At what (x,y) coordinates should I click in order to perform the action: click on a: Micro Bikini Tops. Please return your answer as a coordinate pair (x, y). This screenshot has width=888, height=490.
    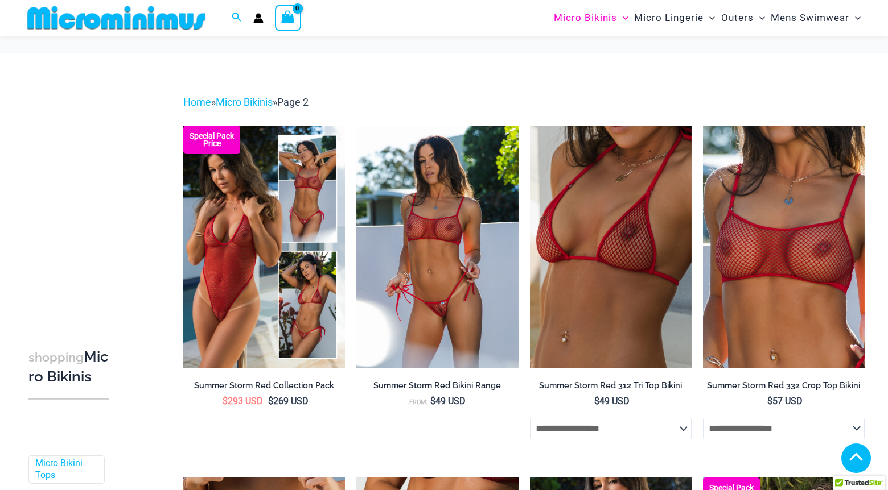
    Looking at the image, I should click on (65, 470).